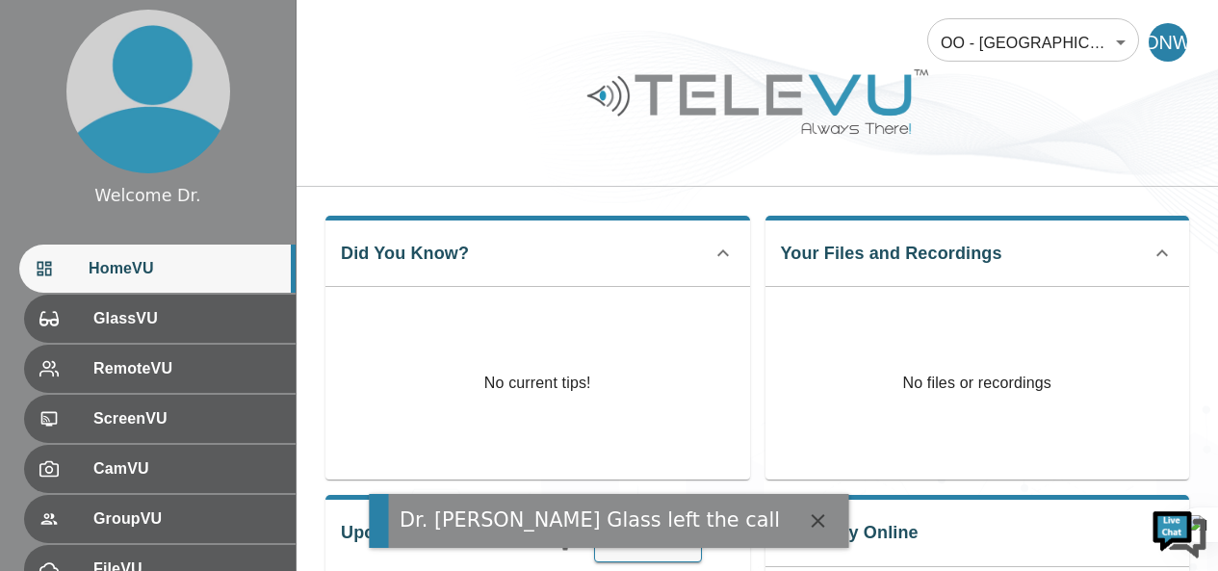  I want to click on img: Logo, so click(758, 101).